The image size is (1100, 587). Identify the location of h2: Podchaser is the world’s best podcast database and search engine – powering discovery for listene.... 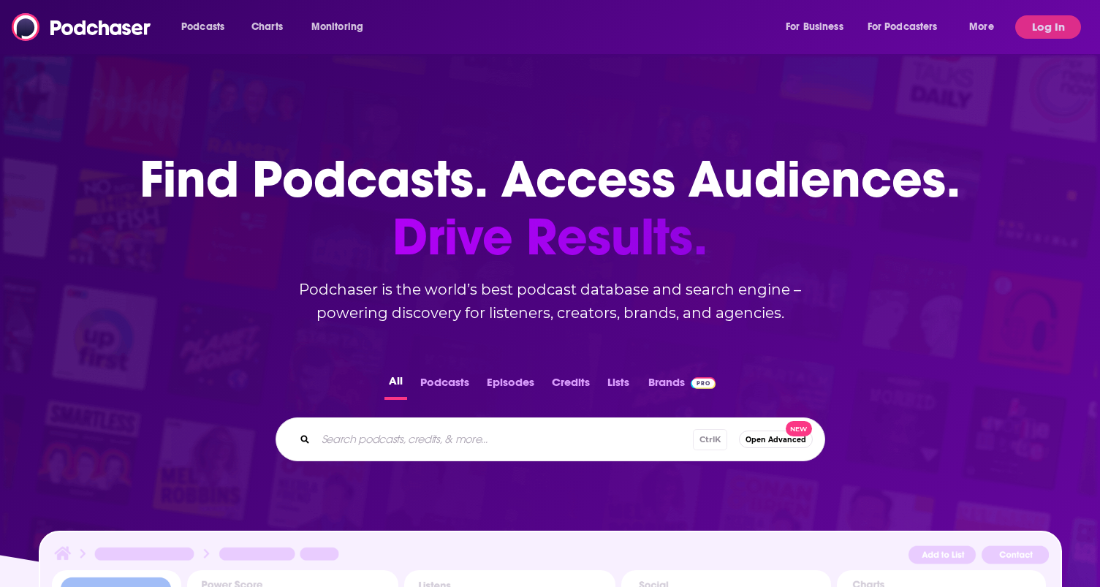
(550, 301).